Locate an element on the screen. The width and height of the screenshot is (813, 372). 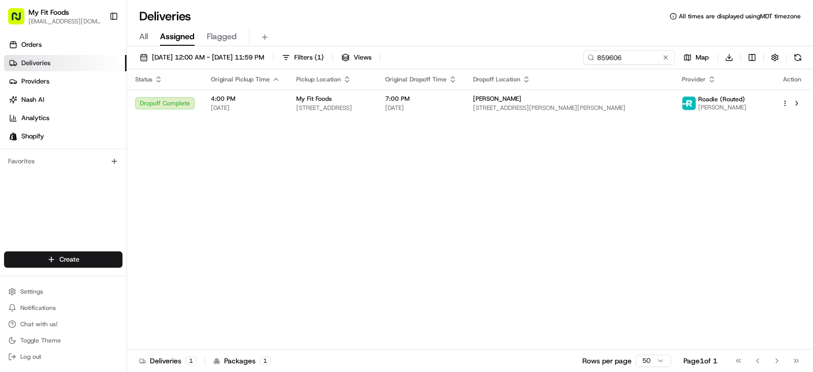
span: Status is located at coordinates (144, 79).